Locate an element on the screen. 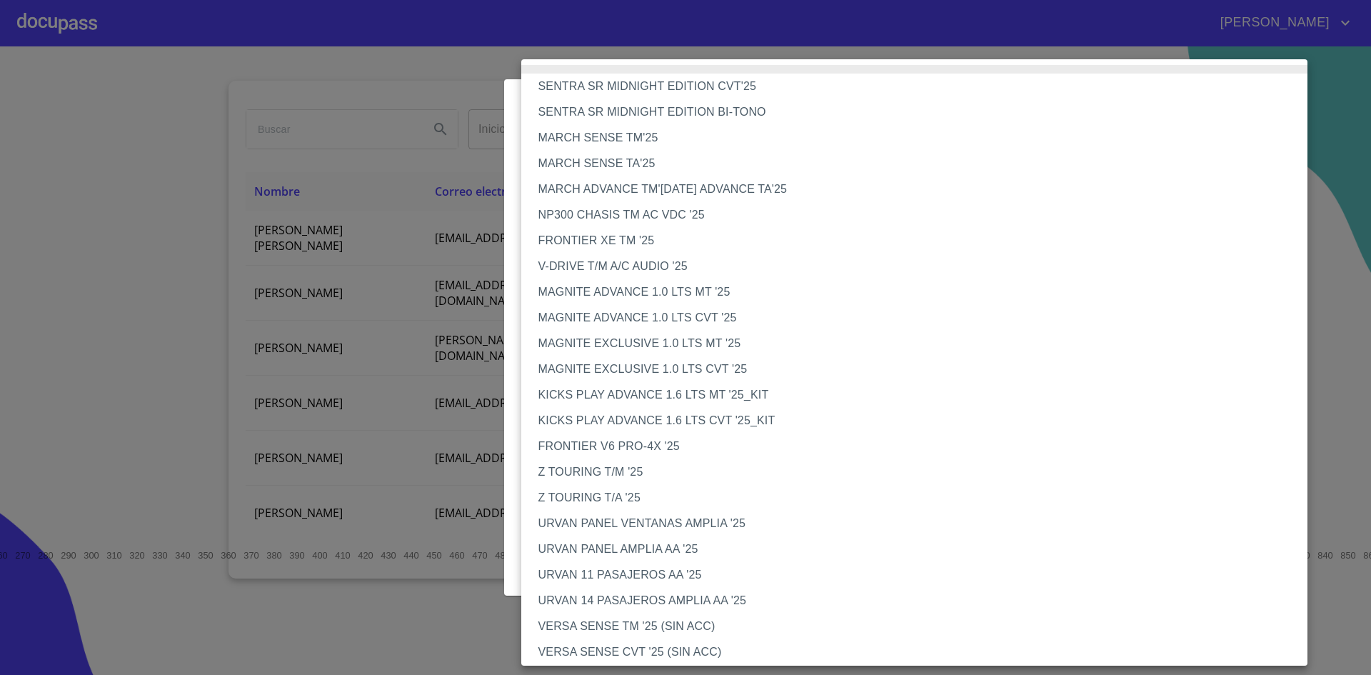 The height and width of the screenshot is (675, 1371). li: MARCH SENSE TA'25 is located at coordinates (920, 164).